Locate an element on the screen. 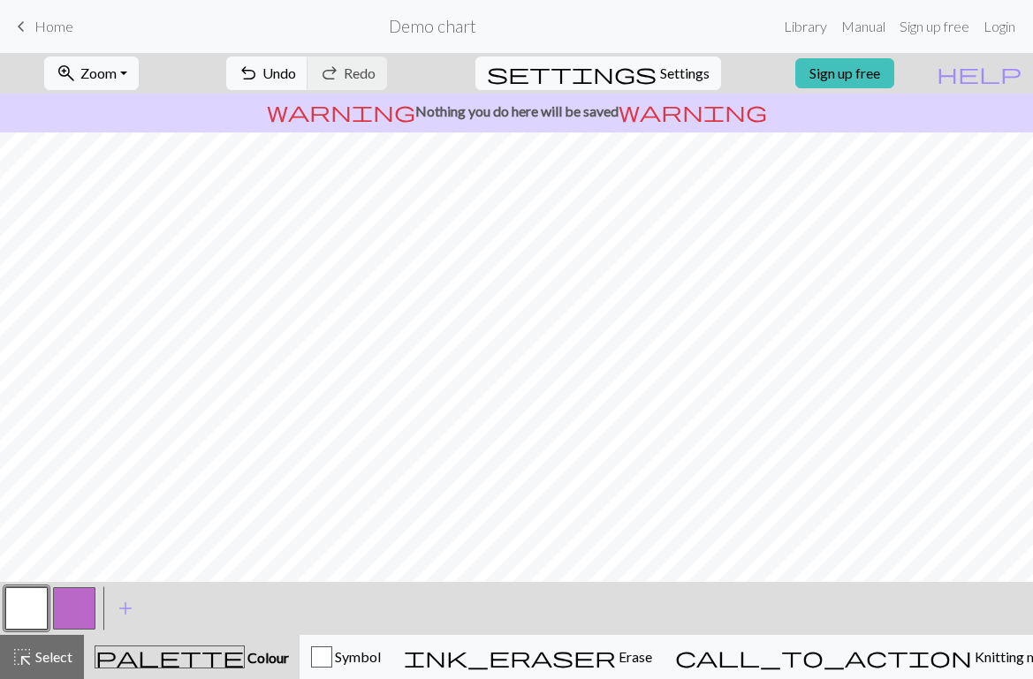 The width and height of the screenshot is (1033, 679). a: Library is located at coordinates (805, 27).